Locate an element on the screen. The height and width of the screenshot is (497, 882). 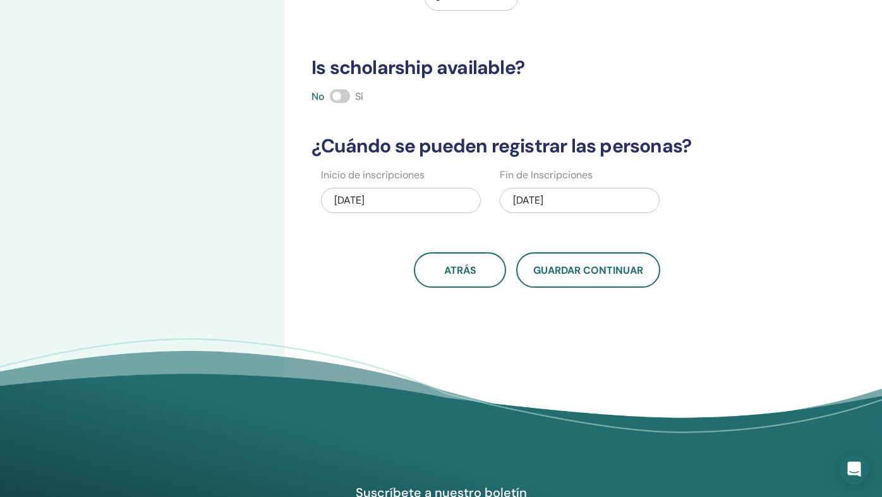
button: Guardar Continuar is located at coordinates (588, 270).